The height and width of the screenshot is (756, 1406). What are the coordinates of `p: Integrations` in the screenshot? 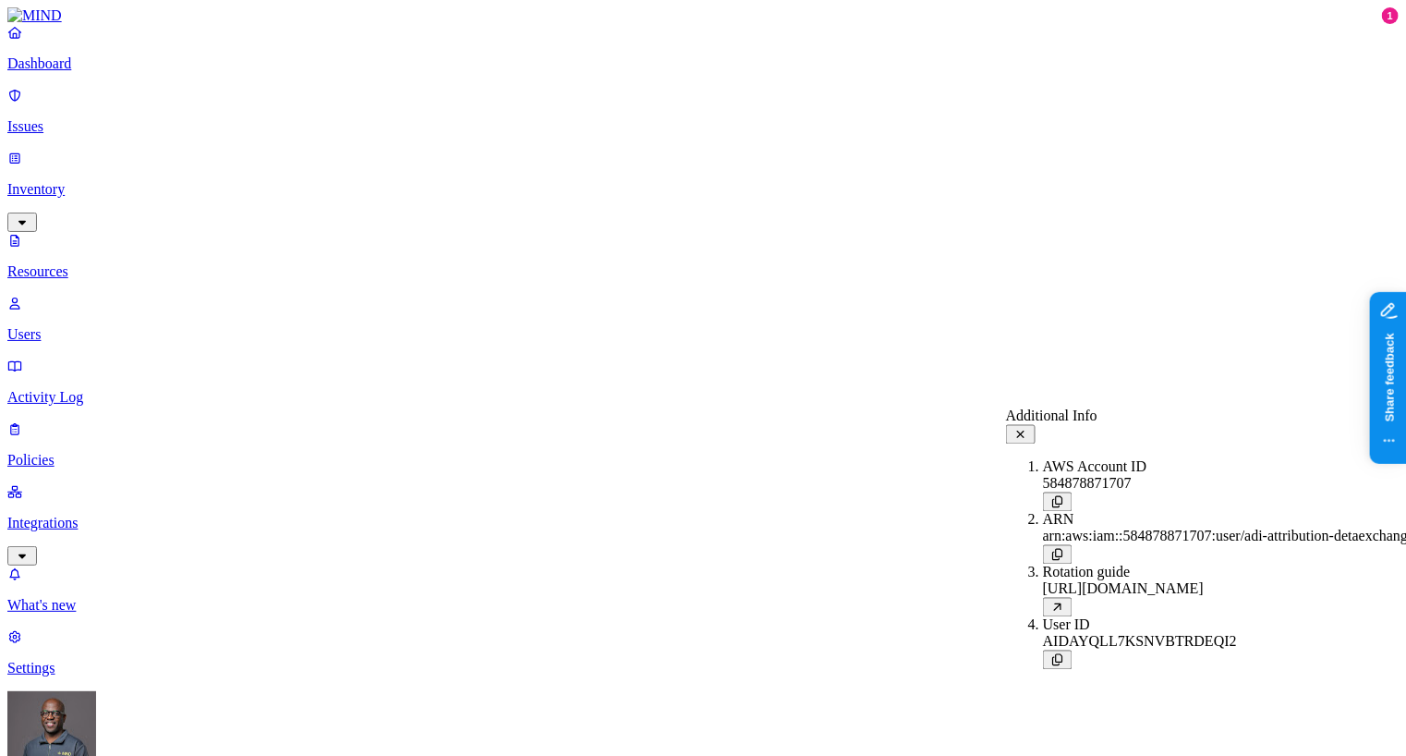 It's located at (703, 523).